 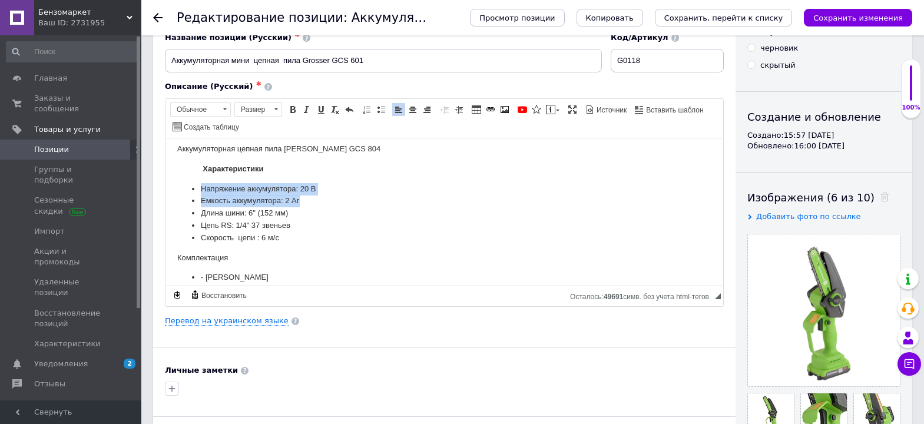 What do you see at coordinates (61, 364) in the screenshot?
I see `span: Уведомления` at bounding box center [61, 364].